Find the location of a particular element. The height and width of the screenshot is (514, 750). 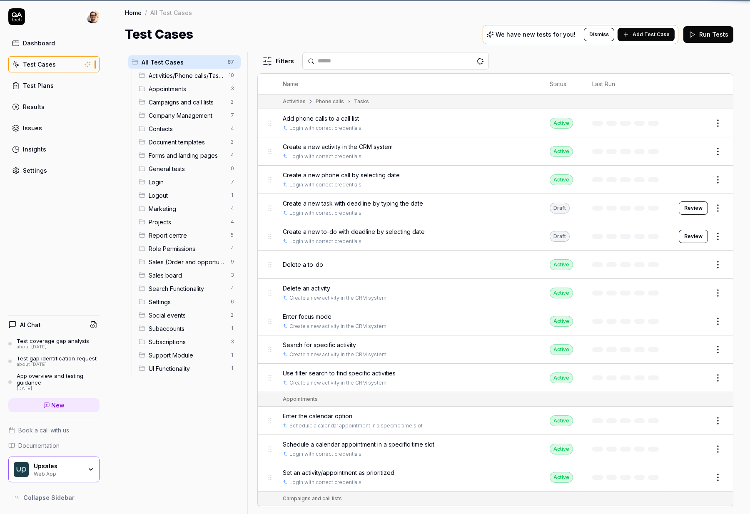

tr: Create a new activity in the CRM systemLogin with correct credentialsActive is located at coordinates (495, 152).